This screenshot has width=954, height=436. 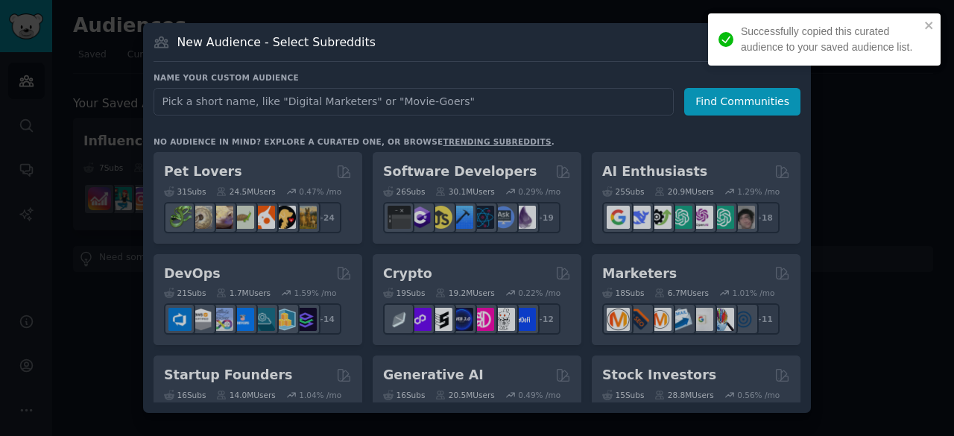 I want to click on button: close, so click(x=930, y=25).